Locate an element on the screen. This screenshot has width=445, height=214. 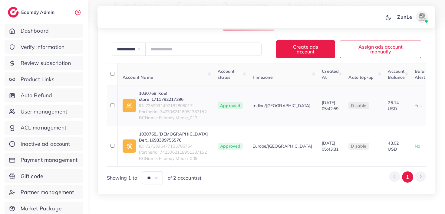
span: Gift code is located at coordinates (32, 177).